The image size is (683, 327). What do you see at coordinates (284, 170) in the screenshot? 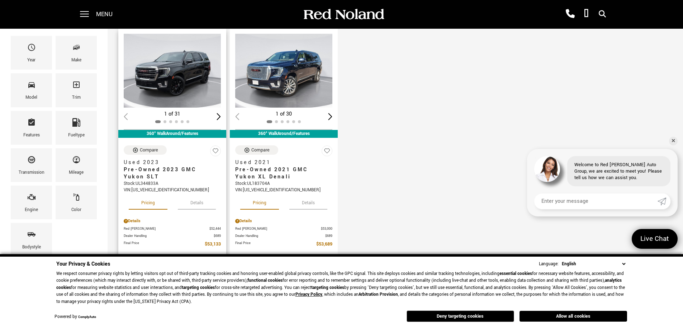
I see `a: Used 2021Pre-Owned 2021 GMC Yukon XL Denali` at bounding box center [284, 170].